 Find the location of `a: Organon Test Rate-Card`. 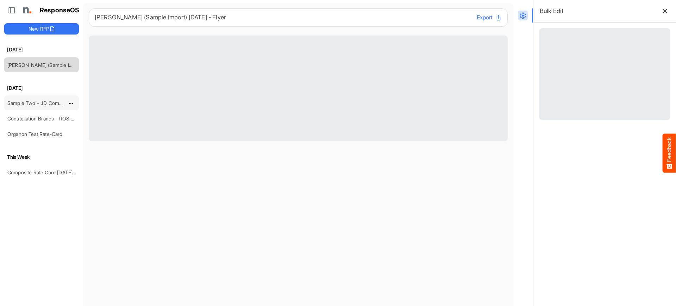

a: Organon Test Rate-Card is located at coordinates (35, 134).